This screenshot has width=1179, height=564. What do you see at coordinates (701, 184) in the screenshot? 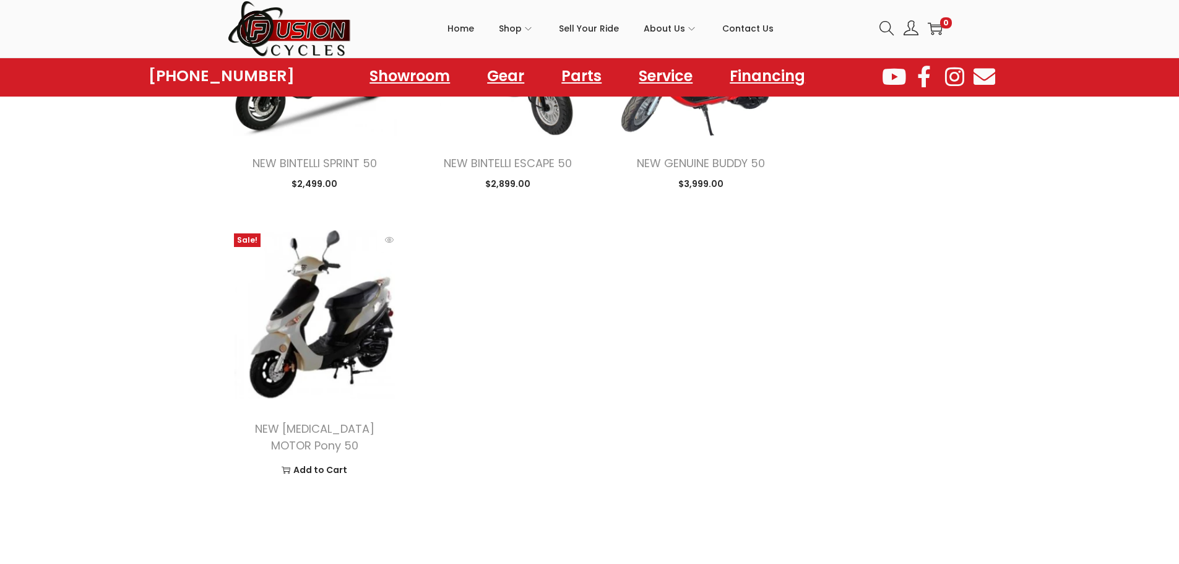
I see `span: 3,999.00` at bounding box center [701, 184].